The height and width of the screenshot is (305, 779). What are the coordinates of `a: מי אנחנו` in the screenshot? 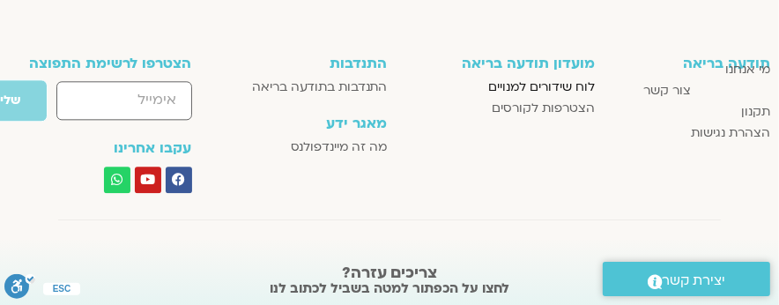 It's located at (691, 70).